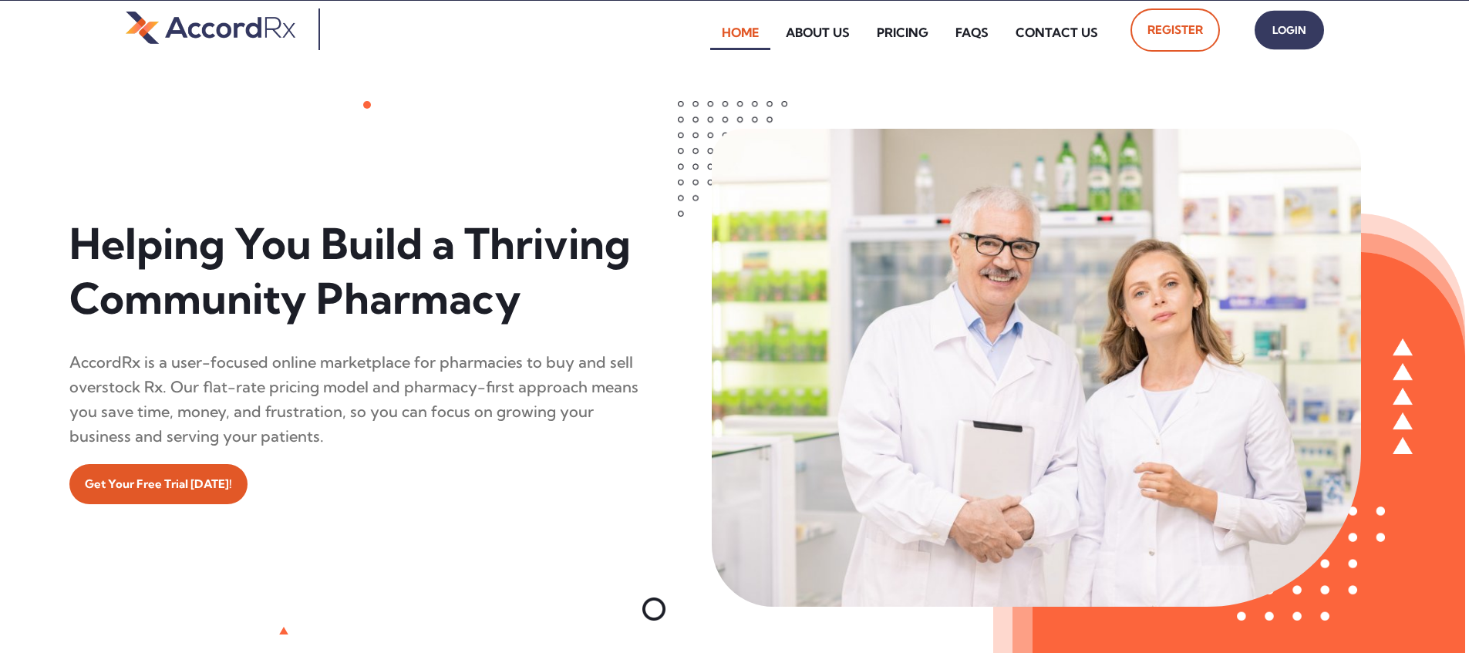  What do you see at coordinates (211, 27) in the screenshot?
I see `img: default-logo` at bounding box center [211, 27].